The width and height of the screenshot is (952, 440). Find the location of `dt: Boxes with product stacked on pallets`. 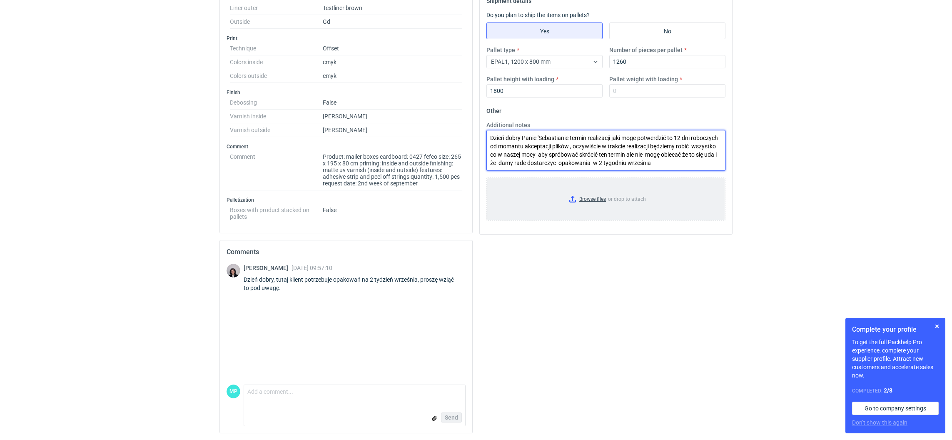

dt: Boxes with product stacked on pallets is located at coordinates (276, 212).